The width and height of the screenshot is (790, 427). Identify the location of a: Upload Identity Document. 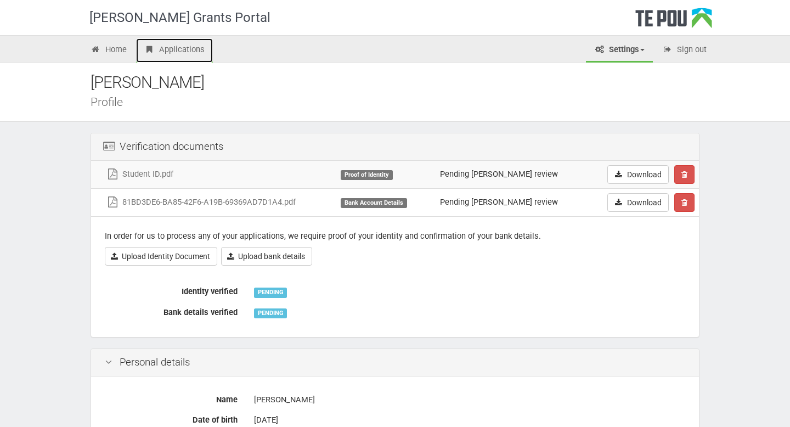
(161, 256).